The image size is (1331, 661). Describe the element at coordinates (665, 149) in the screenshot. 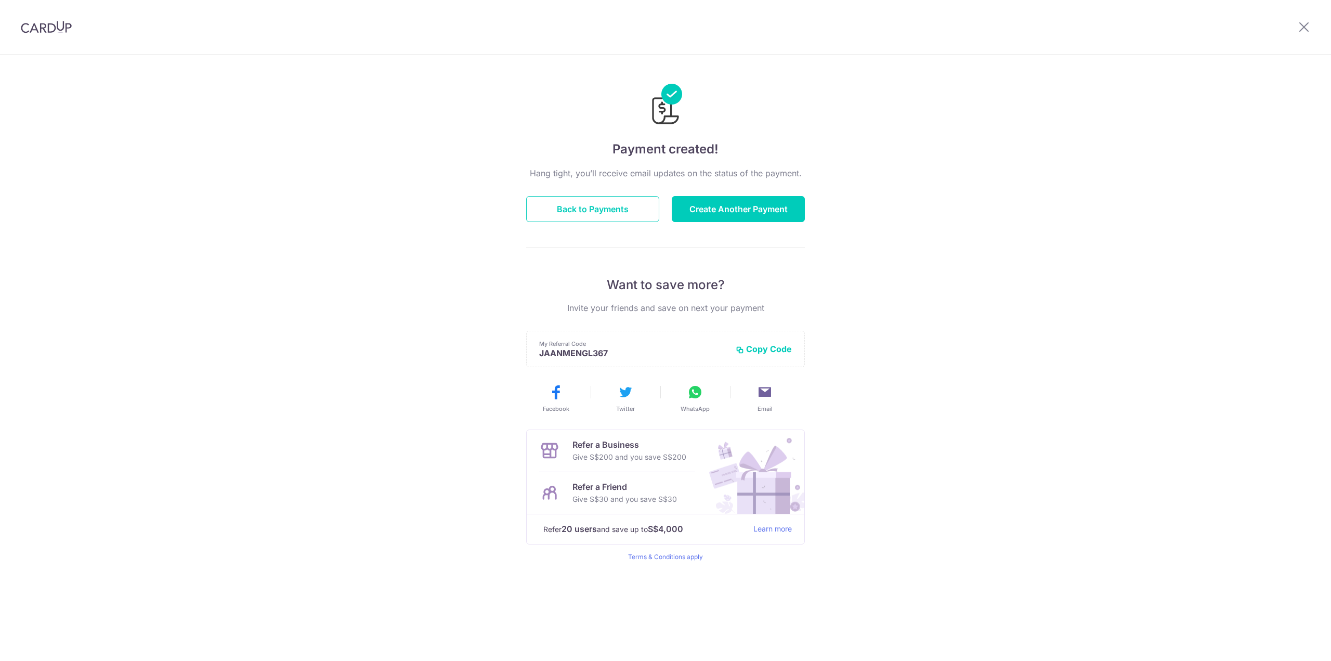

I see `h4: Payment created!` at that location.